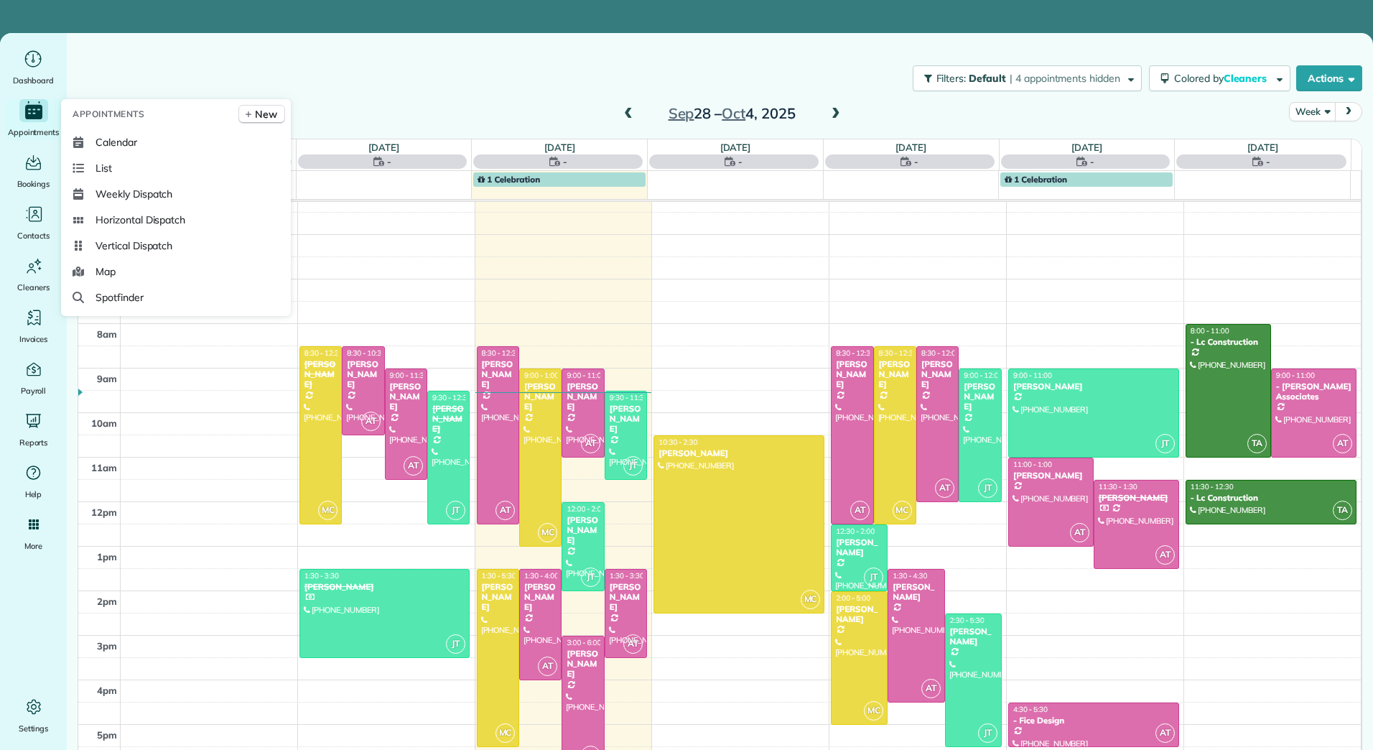  What do you see at coordinates (116, 142) in the screenshot?
I see `span: Calendar` at bounding box center [116, 142].